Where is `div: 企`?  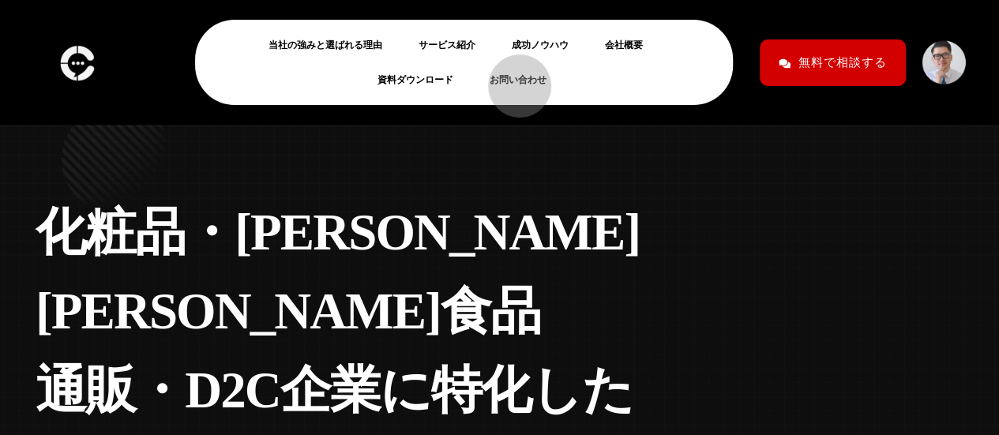
div: 企 is located at coordinates (305, 390).